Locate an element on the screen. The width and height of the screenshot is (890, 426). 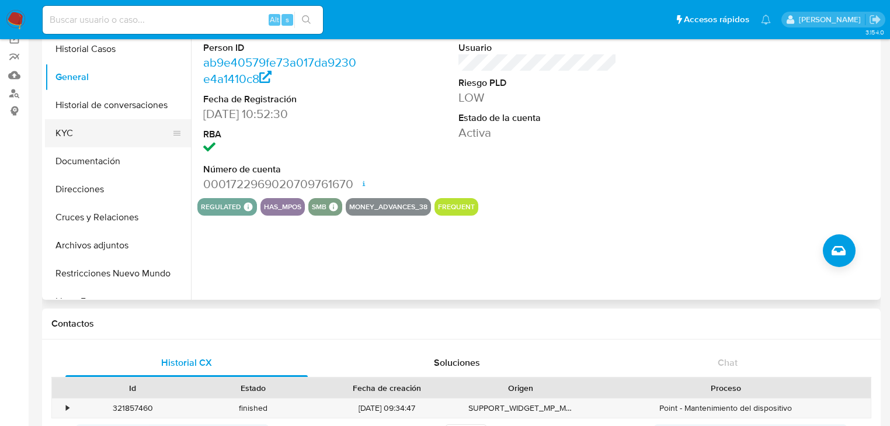
div: 321857460 is located at coordinates (133, 408).